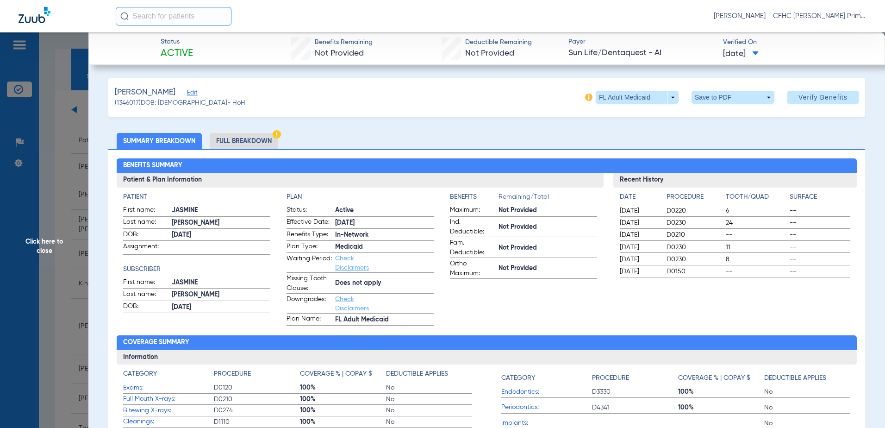  What do you see at coordinates (177, 42) in the screenshot?
I see `span: Status` at bounding box center [177, 42].